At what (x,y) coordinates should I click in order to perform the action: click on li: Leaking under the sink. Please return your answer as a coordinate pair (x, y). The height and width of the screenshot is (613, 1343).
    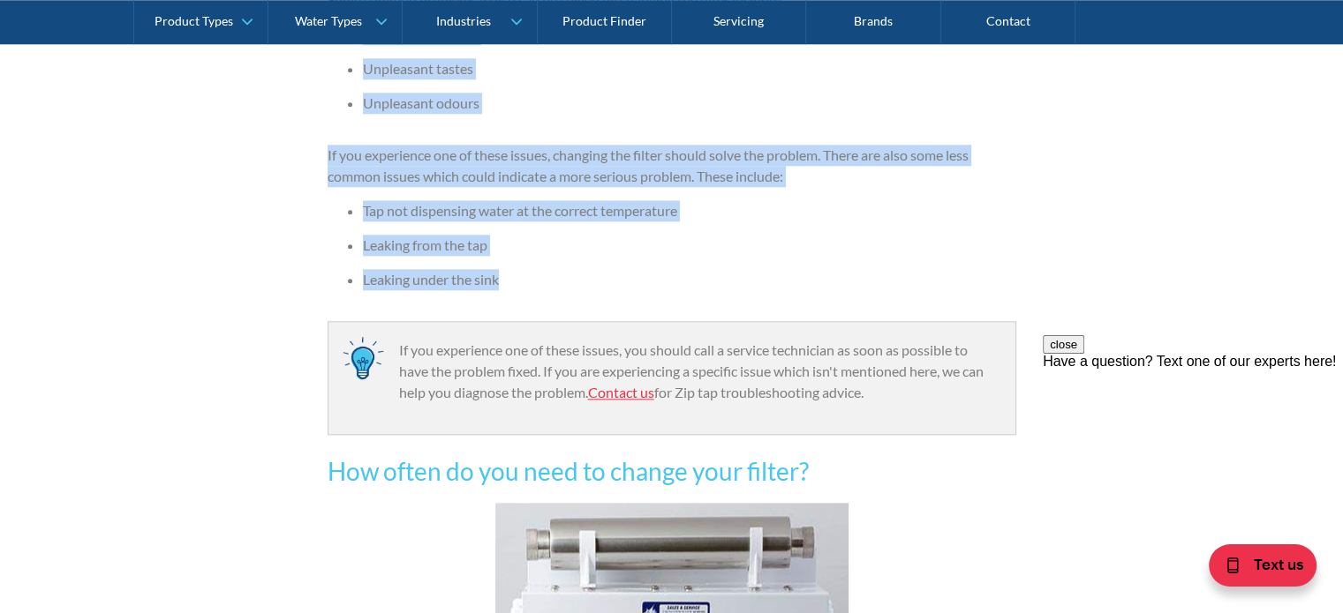
    Looking at the image, I should click on (689, 280).